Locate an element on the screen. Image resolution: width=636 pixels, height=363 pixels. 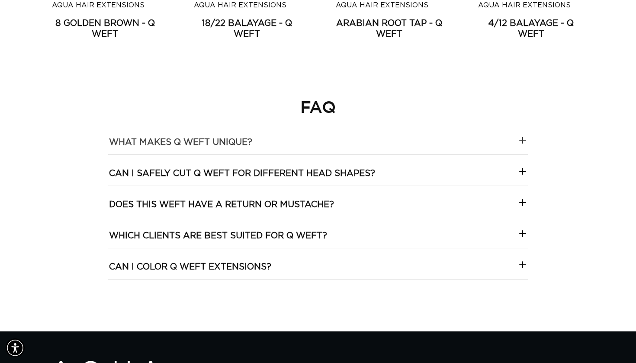
a: Arabian Root Tap - Q Weft is located at coordinates (388, 29).